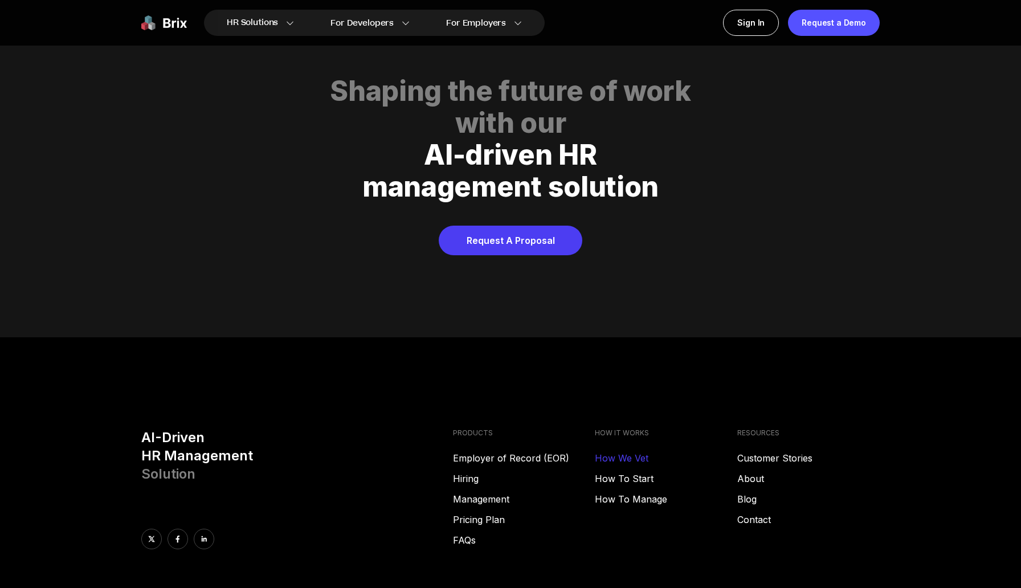  What do you see at coordinates (524, 458) in the screenshot?
I see `a: Employer of Record (EOR)` at bounding box center [524, 458].